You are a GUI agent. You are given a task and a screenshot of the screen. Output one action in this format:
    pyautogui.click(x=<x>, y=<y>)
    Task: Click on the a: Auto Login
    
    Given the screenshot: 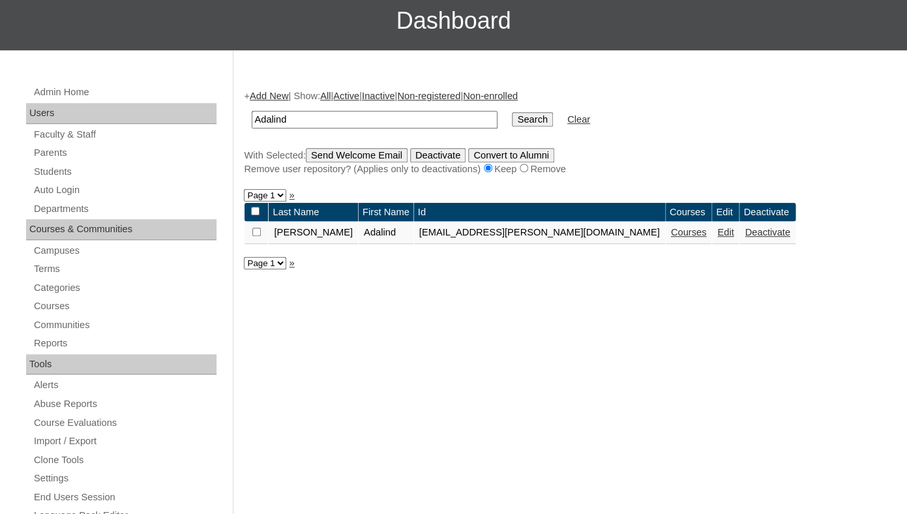 What is the action you would take?
    pyautogui.click(x=125, y=190)
    